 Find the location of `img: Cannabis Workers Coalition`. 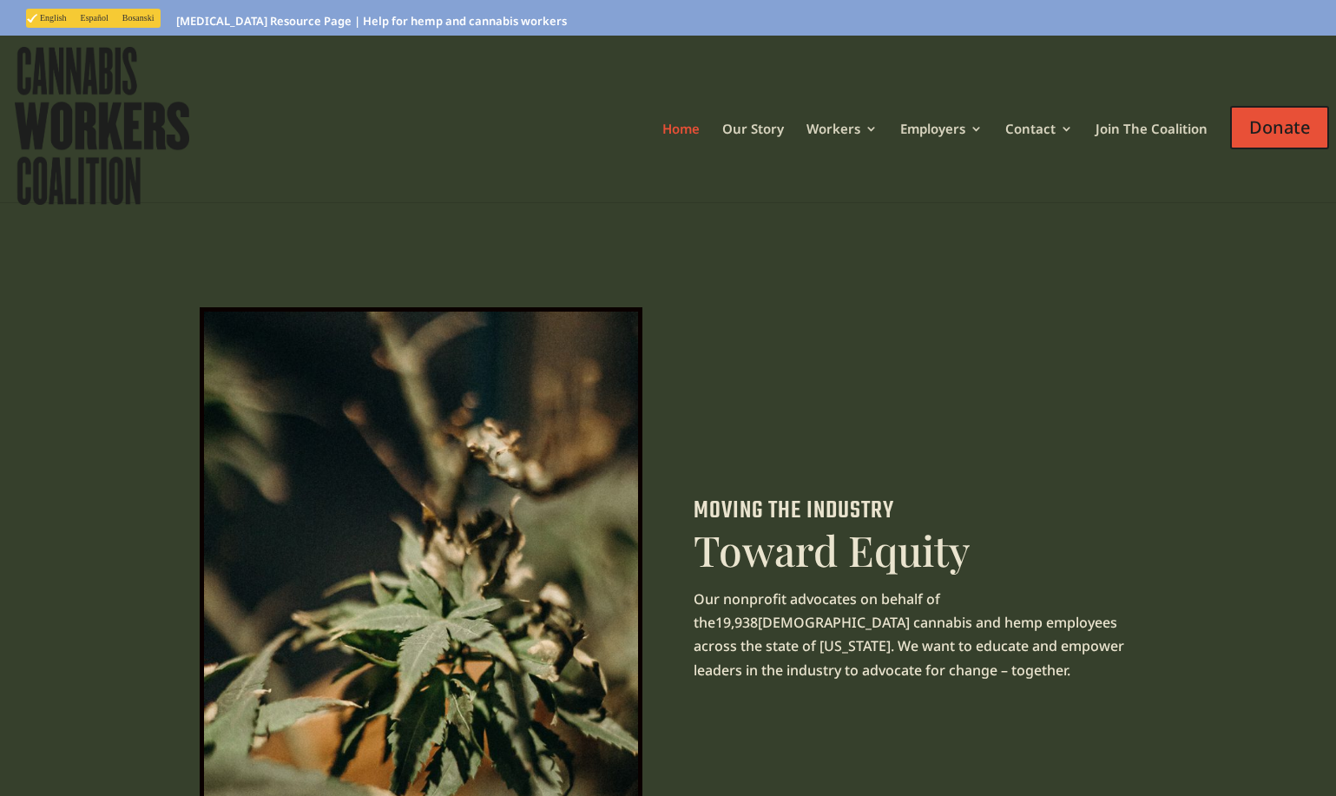

img: Cannabis Workers Coalition is located at coordinates (102, 126).